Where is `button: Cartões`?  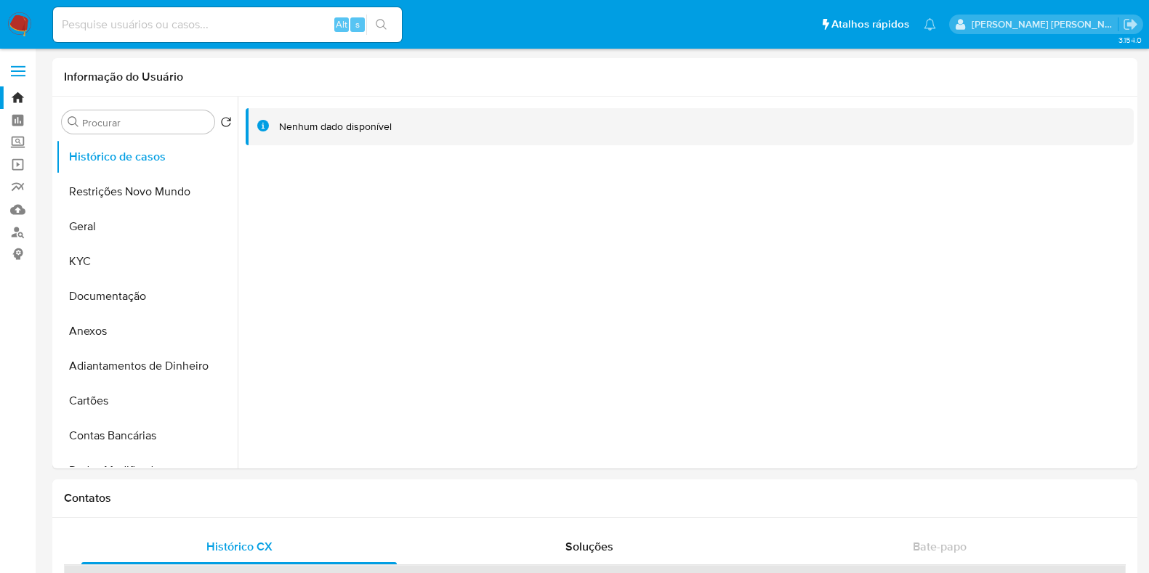
button: Cartões is located at coordinates (147, 401).